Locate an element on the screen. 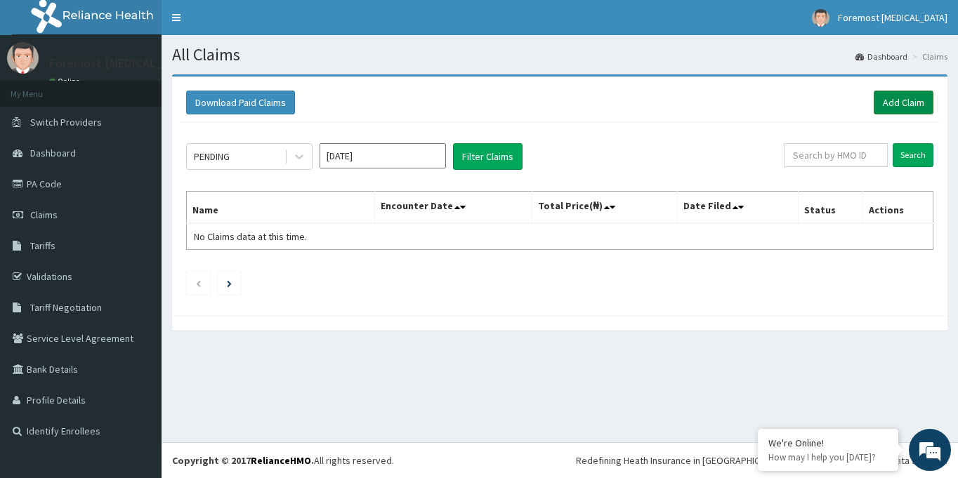 Image resolution: width=958 pixels, height=478 pixels. th: Total Price(₦) is located at coordinates (604, 208).